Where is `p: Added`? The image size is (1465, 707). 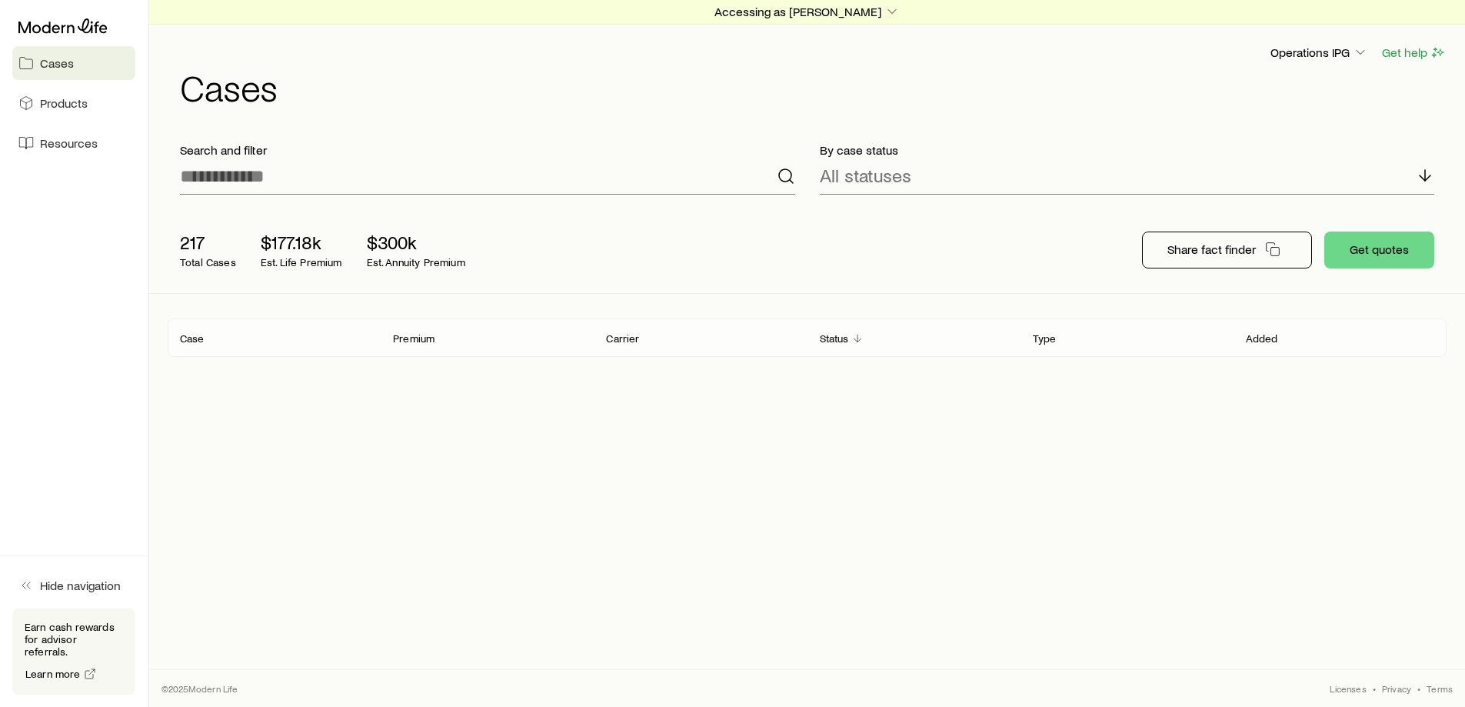
p: Added is located at coordinates (1262, 338).